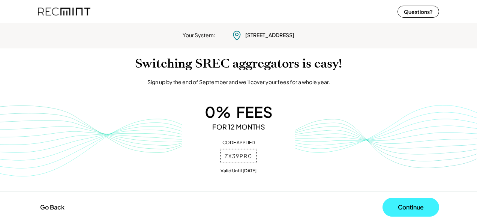  I want to click on button: Questions?, so click(418, 12).